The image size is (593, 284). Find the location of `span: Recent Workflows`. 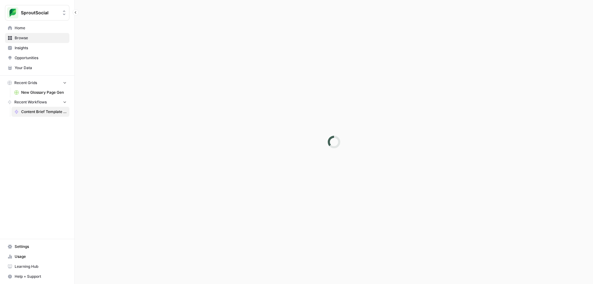

span: Recent Workflows is located at coordinates (30, 102).